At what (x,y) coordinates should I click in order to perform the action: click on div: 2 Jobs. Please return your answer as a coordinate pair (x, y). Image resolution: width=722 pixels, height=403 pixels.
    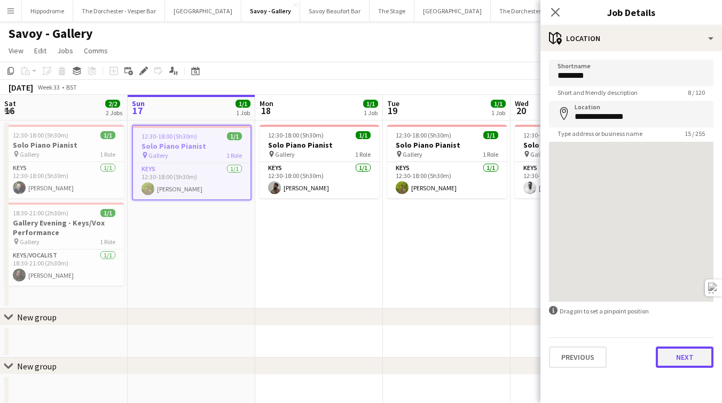
    Looking at the image, I should click on (114, 113).